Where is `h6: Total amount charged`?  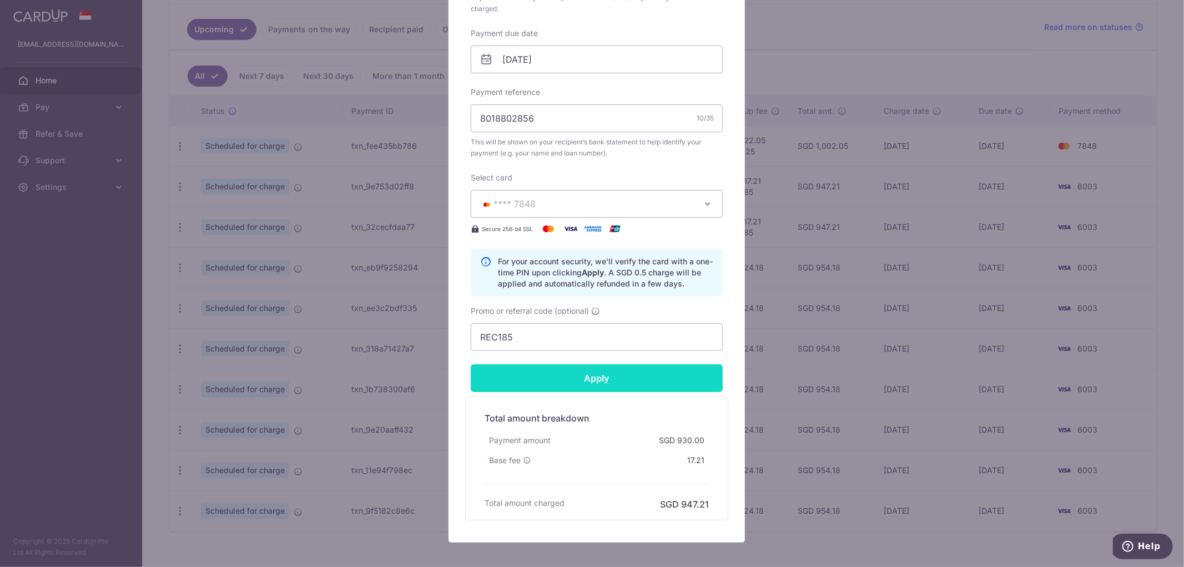 h6: Total amount charged is located at coordinates (524, 503).